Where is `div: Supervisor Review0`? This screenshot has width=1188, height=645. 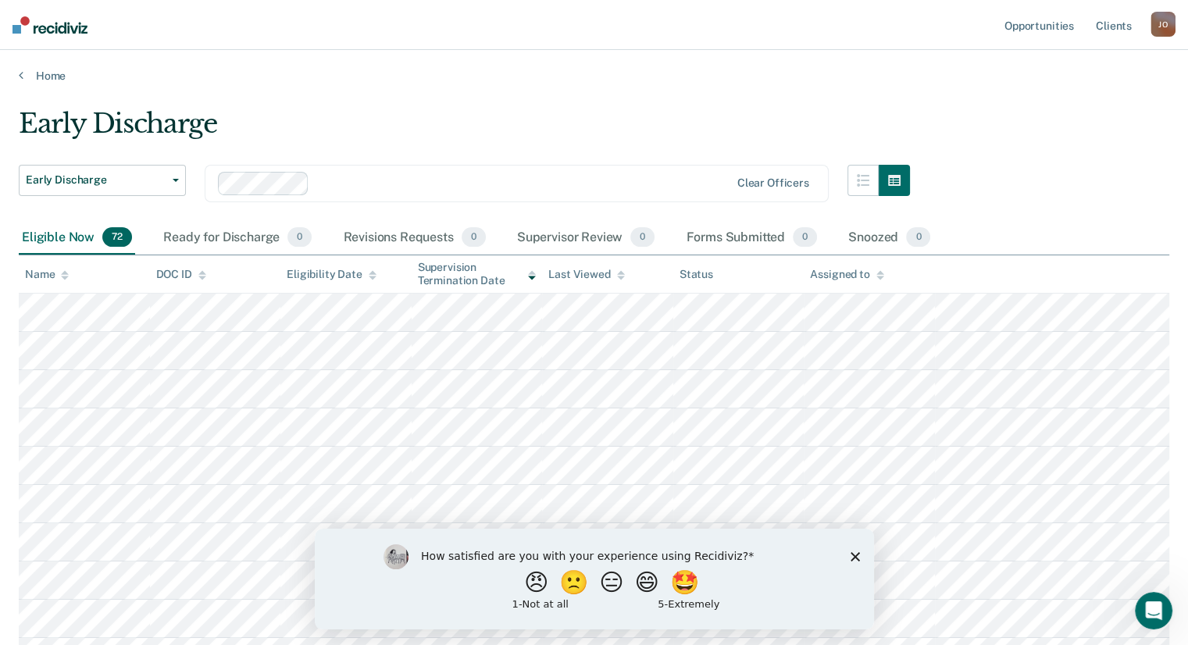 div: Supervisor Review0 is located at coordinates (586, 238).